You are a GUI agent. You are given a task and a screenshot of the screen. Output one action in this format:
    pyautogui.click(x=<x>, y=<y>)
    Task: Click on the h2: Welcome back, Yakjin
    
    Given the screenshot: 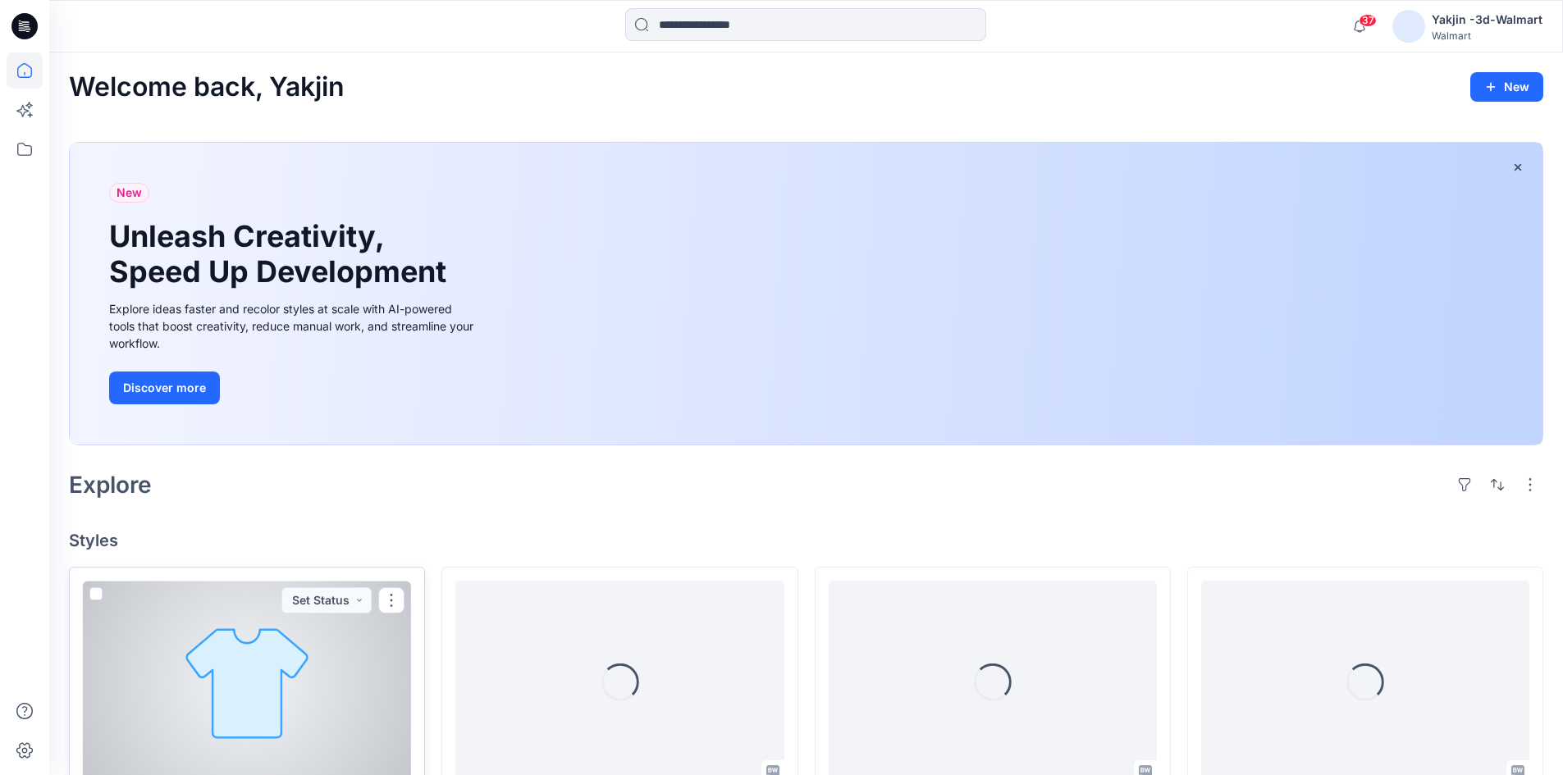 What is the action you would take?
    pyautogui.click(x=207, y=87)
    